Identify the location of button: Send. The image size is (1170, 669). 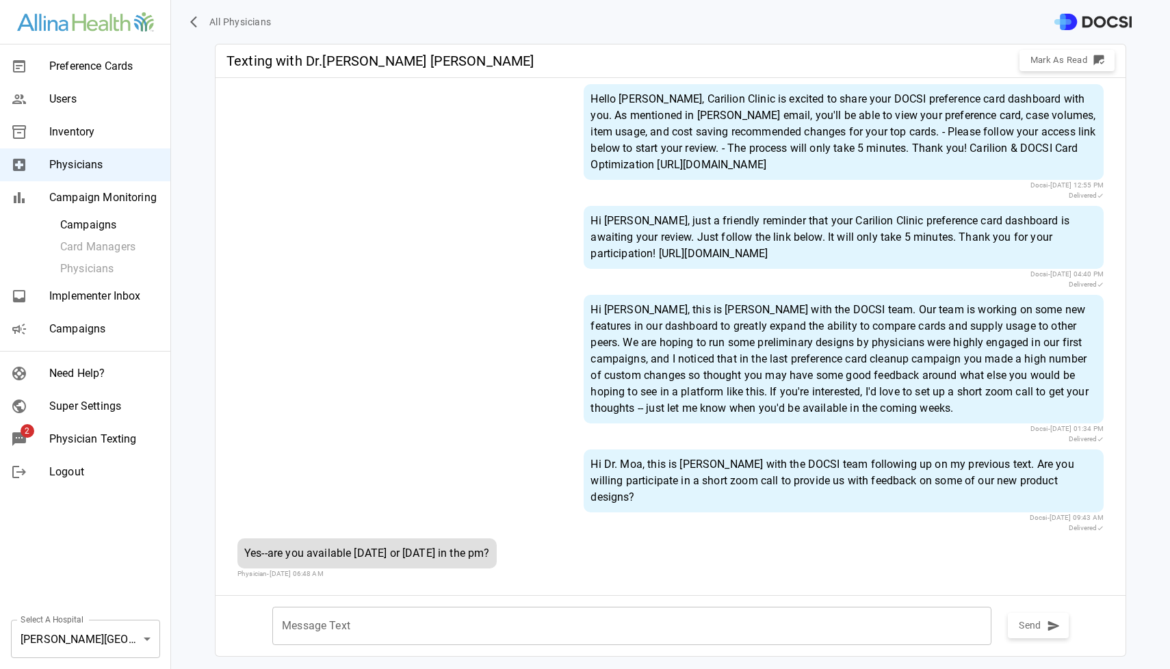
(1038, 625).